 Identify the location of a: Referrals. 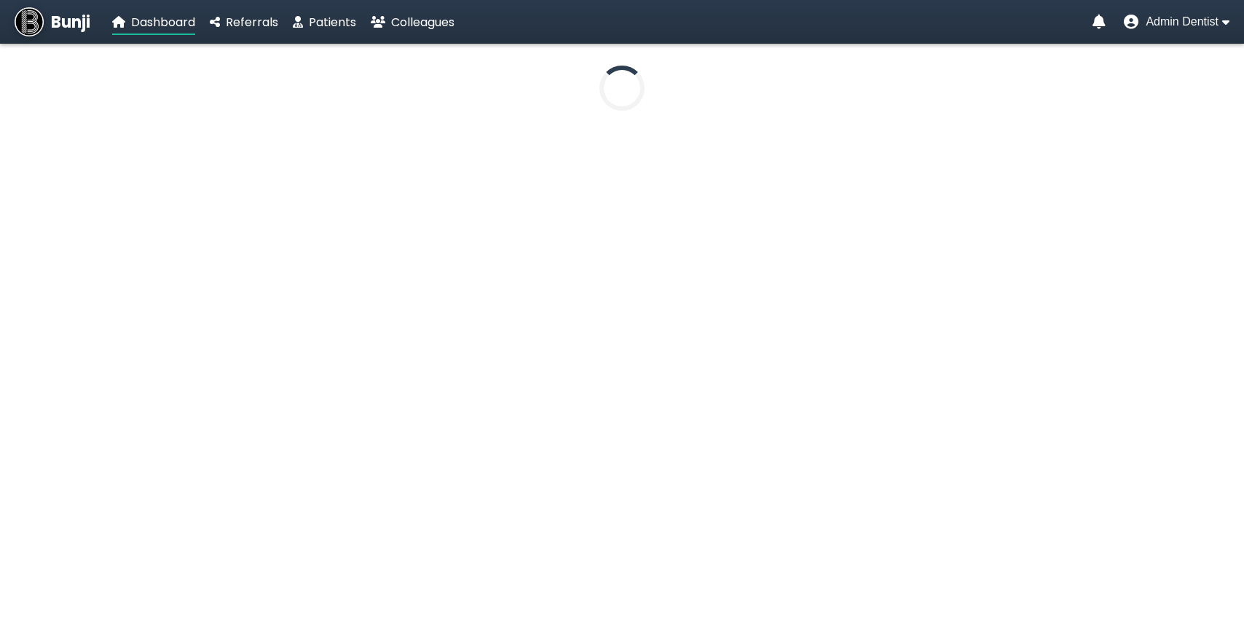
(244, 22).